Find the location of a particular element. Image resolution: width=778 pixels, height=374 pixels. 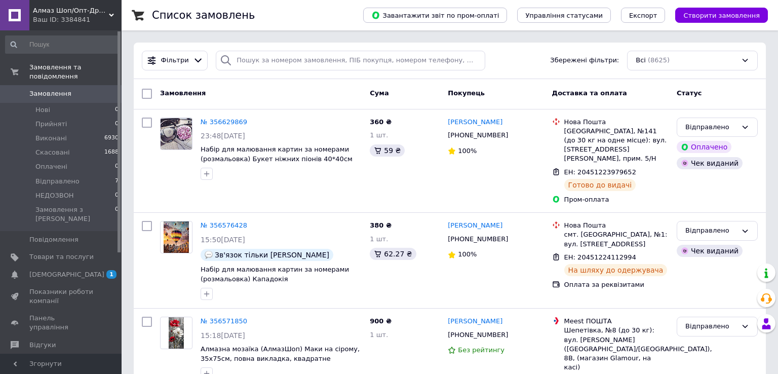

span: 7 is located at coordinates (117, 181).